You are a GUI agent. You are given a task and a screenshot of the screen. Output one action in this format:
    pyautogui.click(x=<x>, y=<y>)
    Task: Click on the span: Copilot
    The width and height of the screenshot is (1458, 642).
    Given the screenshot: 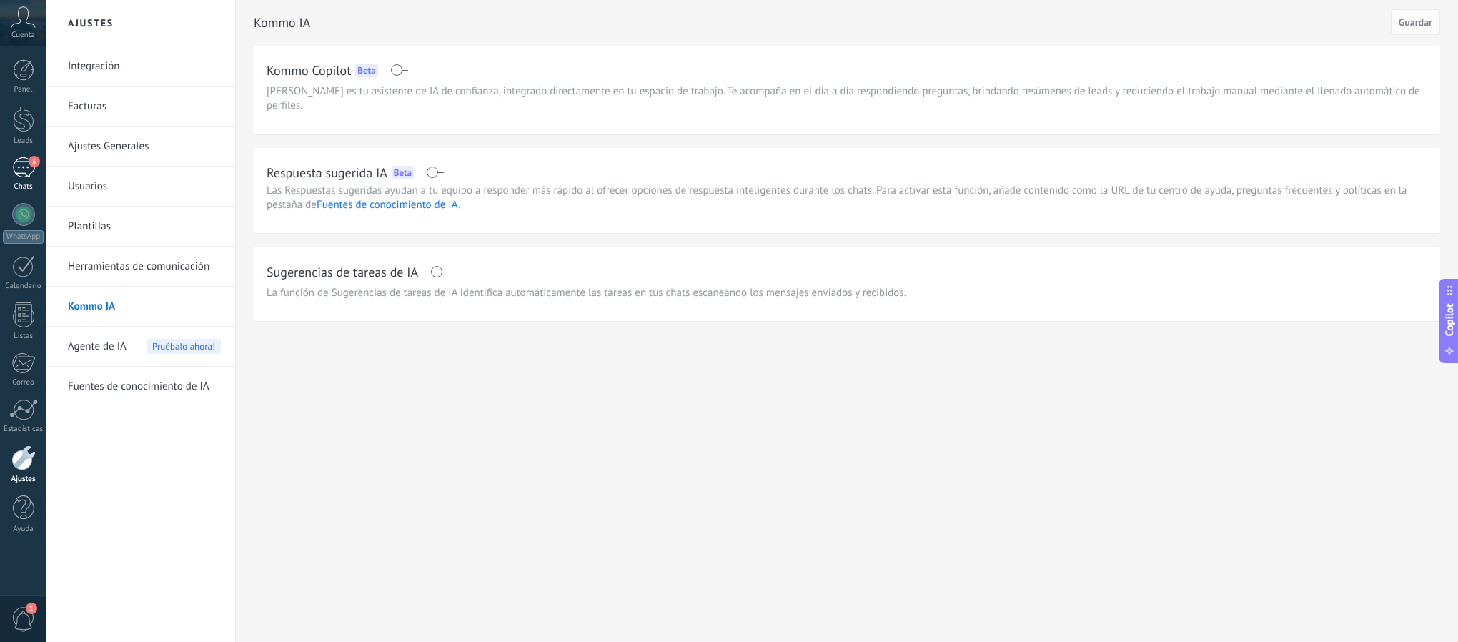 What is the action you would take?
    pyautogui.click(x=1450, y=320)
    